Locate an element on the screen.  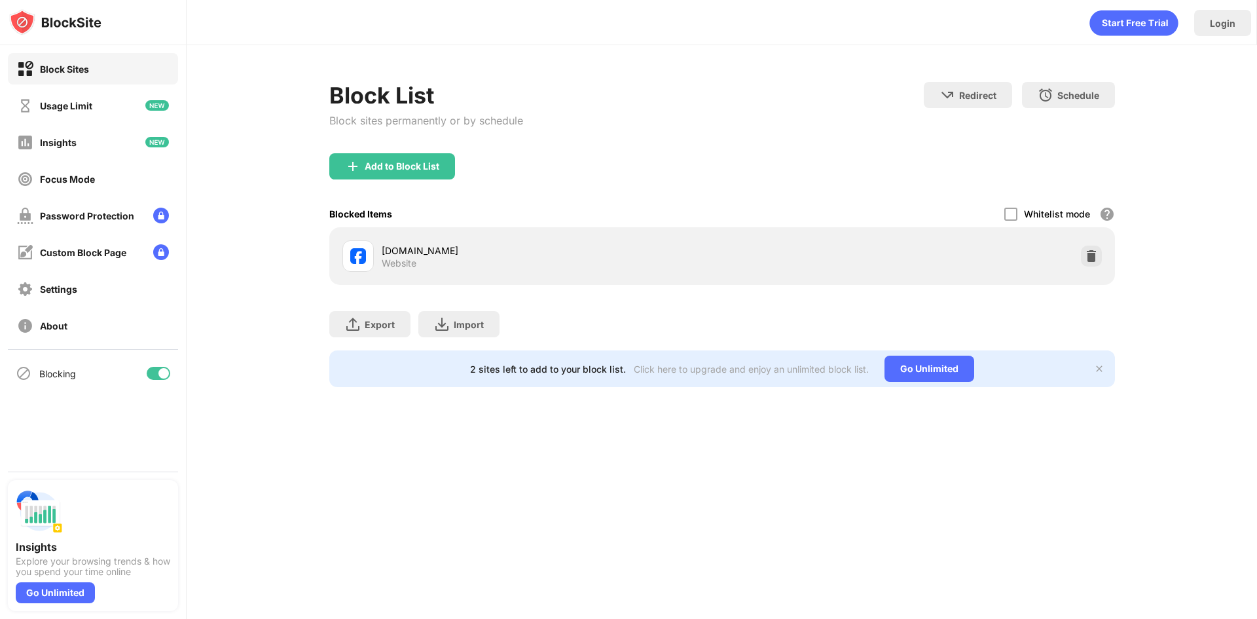
div: Explore your browsing trends & how you spend your time online is located at coordinates (93, 566).